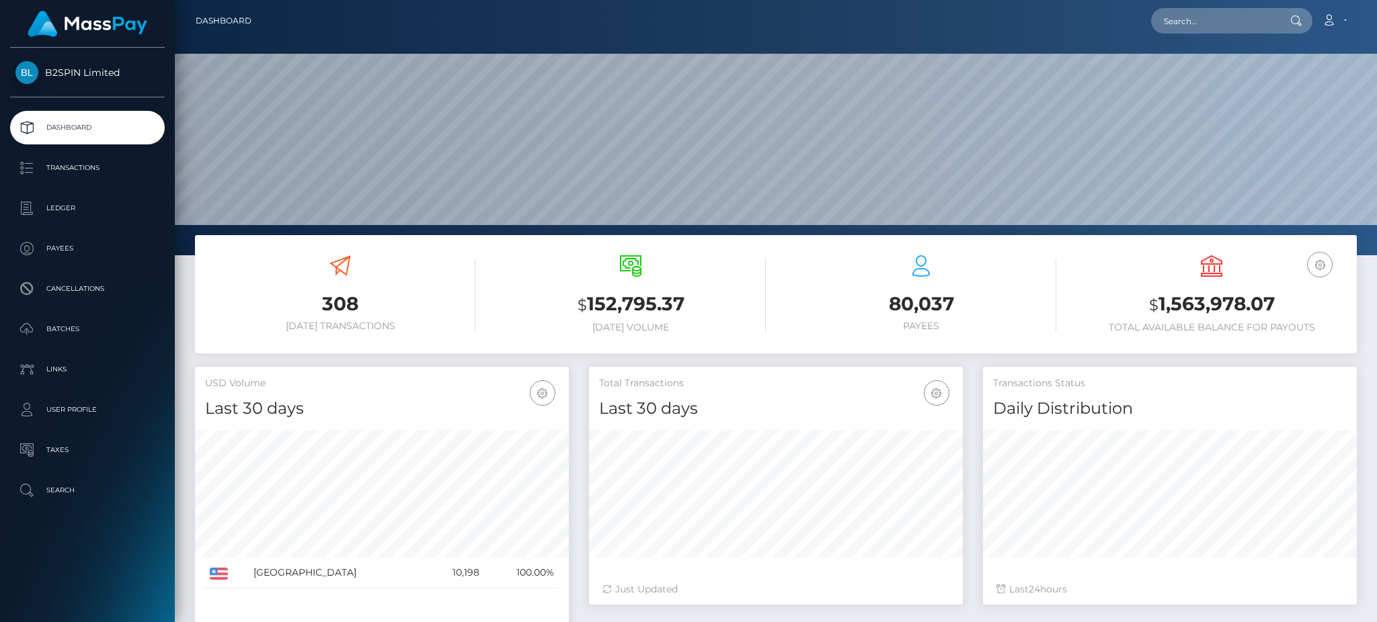  I want to click on img: MassPay Logo, so click(87, 24).